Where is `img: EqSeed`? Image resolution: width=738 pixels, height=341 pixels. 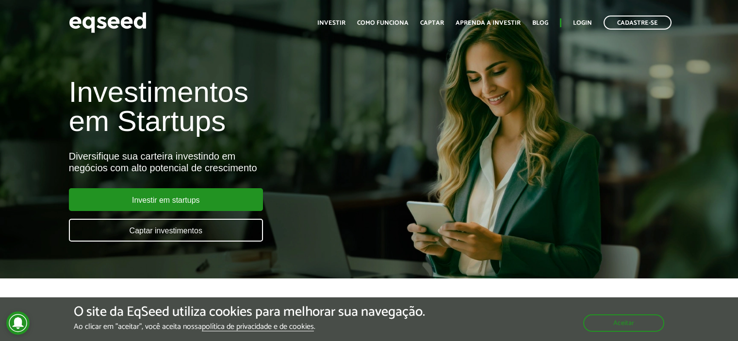
img: EqSeed is located at coordinates (108, 22).